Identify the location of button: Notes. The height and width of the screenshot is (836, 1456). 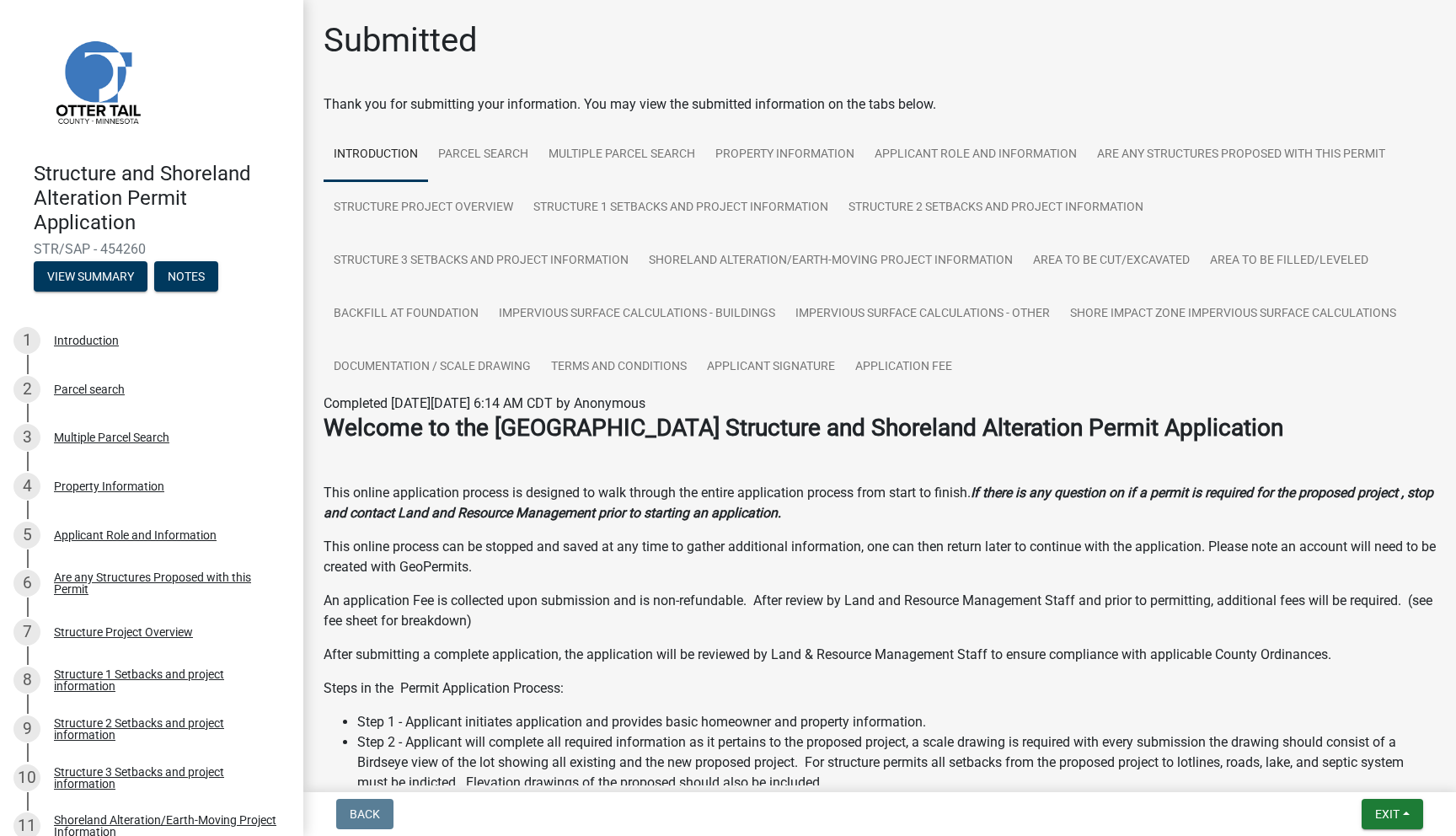
(186, 277).